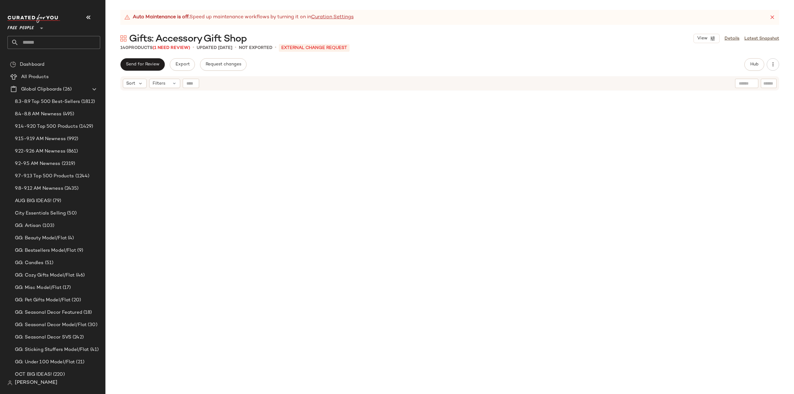 The height and width of the screenshot is (394, 794). Describe the element at coordinates (256, 48) in the screenshot. I see `p: Not Exported` at that location.